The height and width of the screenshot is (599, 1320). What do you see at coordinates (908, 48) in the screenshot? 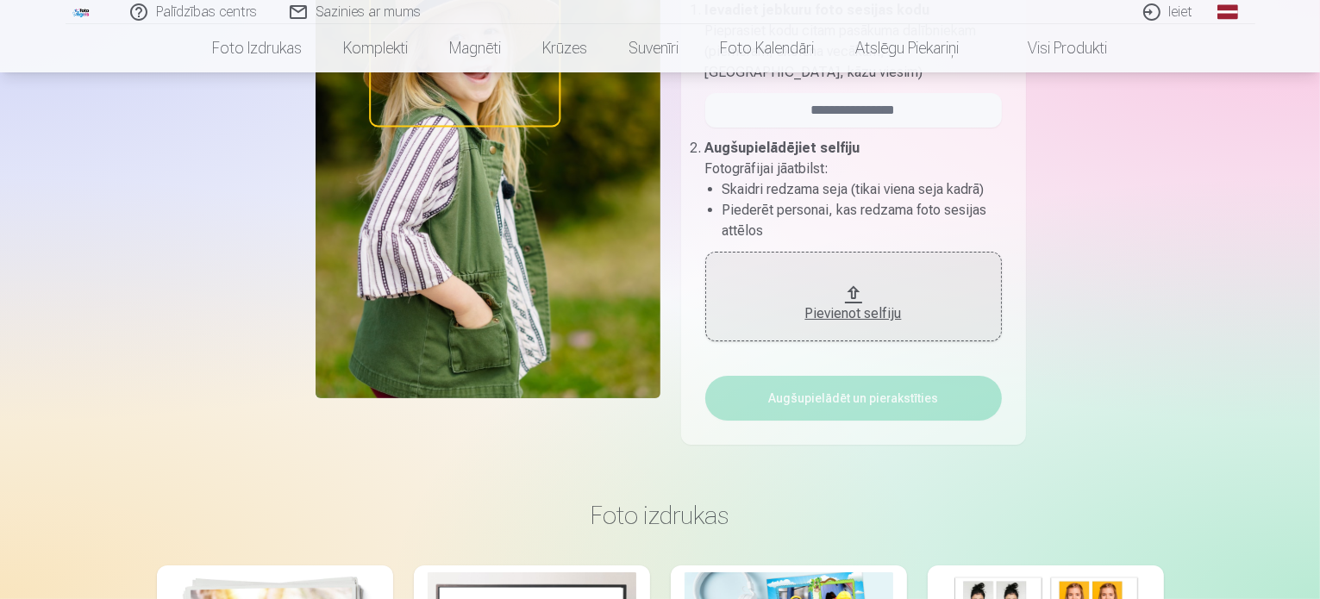
I see `a: Atslēgu piekariņi` at bounding box center [908, 48].